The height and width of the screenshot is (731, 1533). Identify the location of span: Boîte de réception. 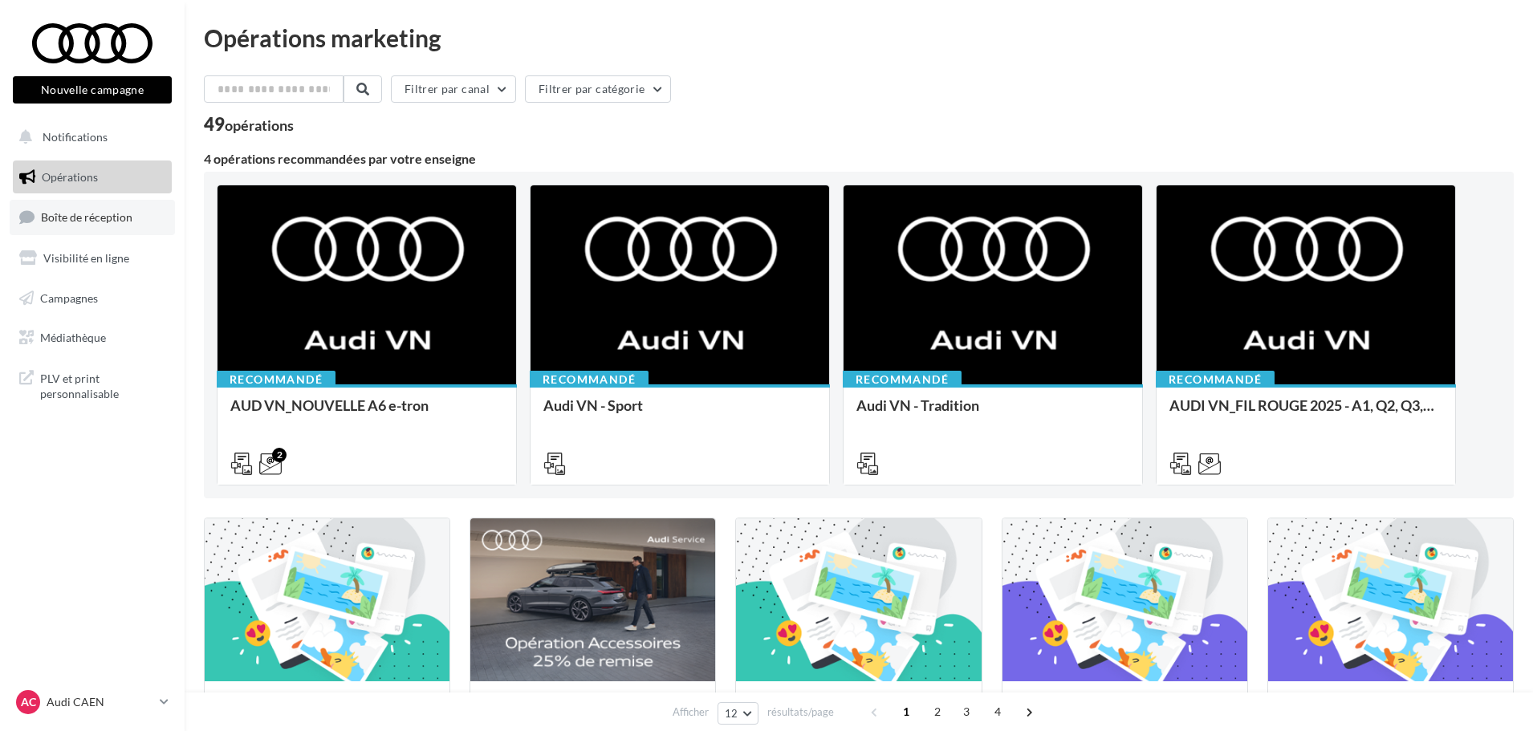
(87, 217).